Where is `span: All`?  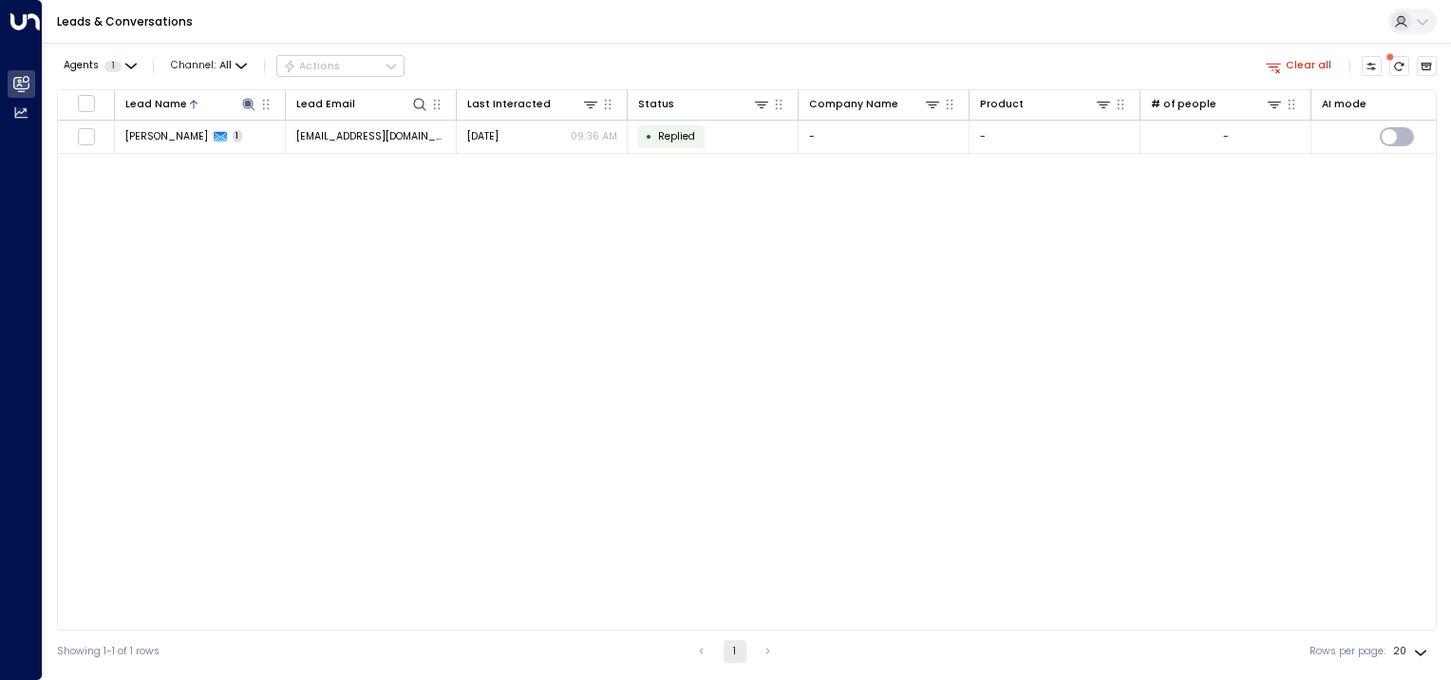
span: All is located at coordinates (225, 66).